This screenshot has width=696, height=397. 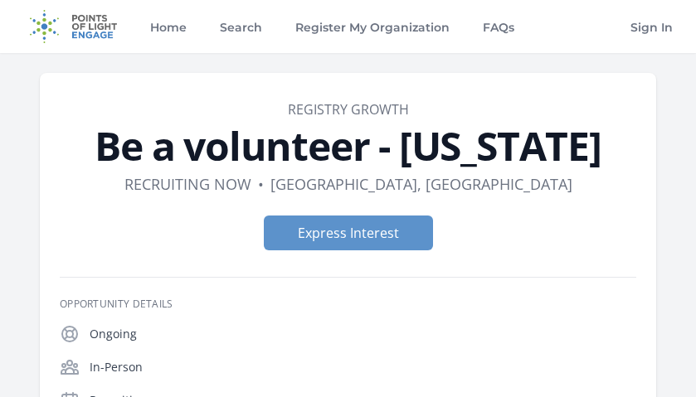 What do you see at coordinates (187, 184) in the screenshot?
I see `dd: Recruiting now` at bounding box center [187, 184].